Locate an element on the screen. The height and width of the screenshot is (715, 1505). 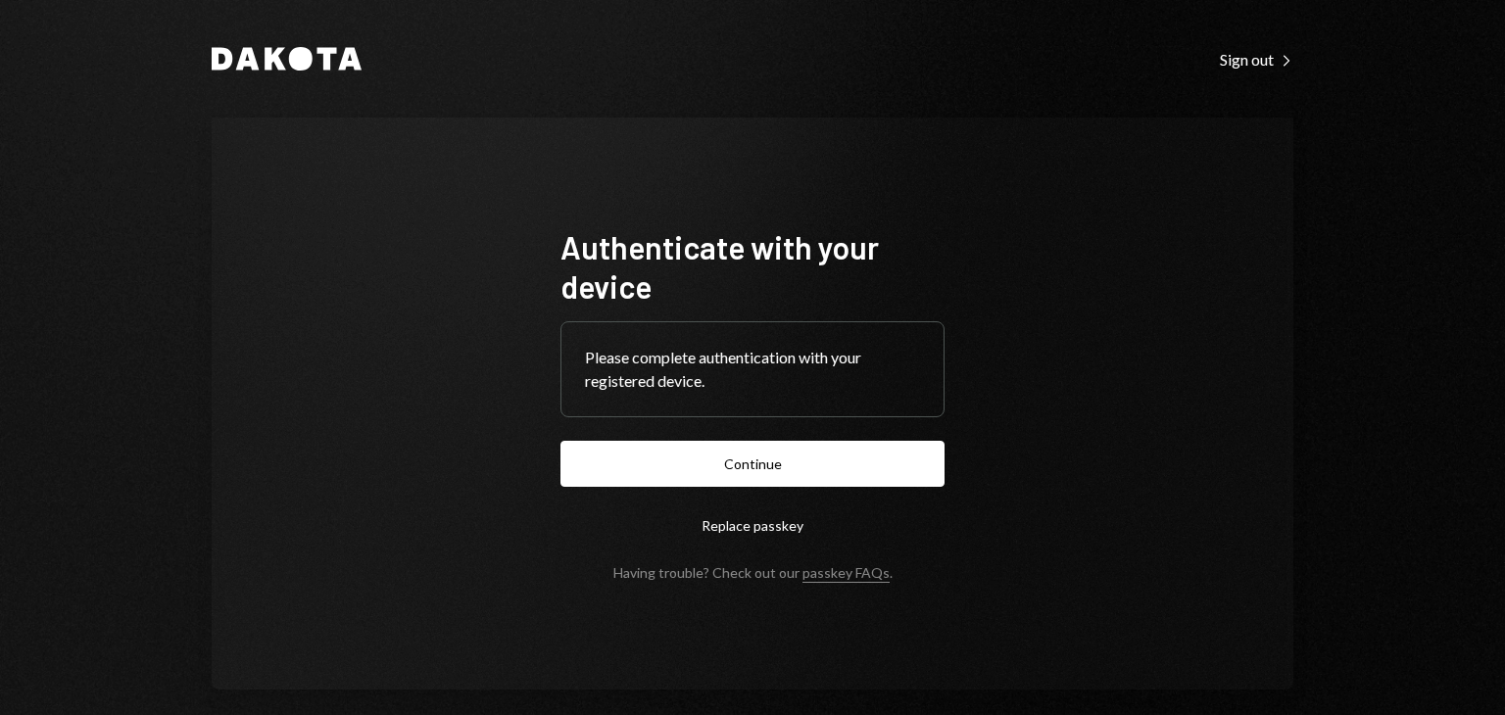
div: Please complete authentication with your registered device. is located at coordinates (753, 369).